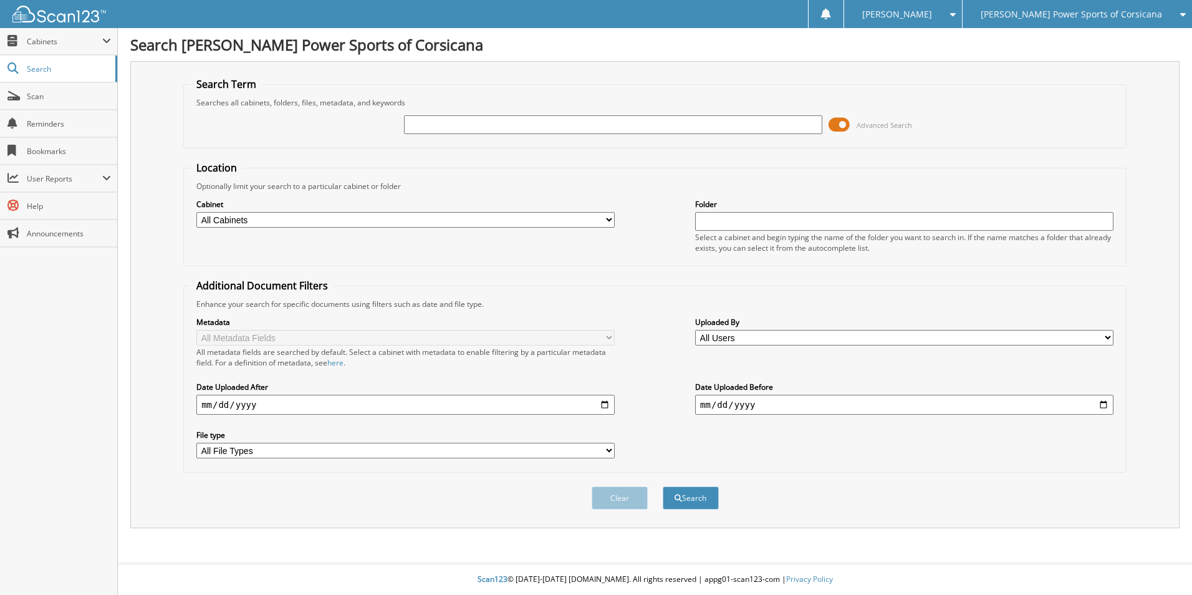  What do you see at coordinates (405, 404) in the screenshot?
I see `input: start` at bounding box center [405, 404].